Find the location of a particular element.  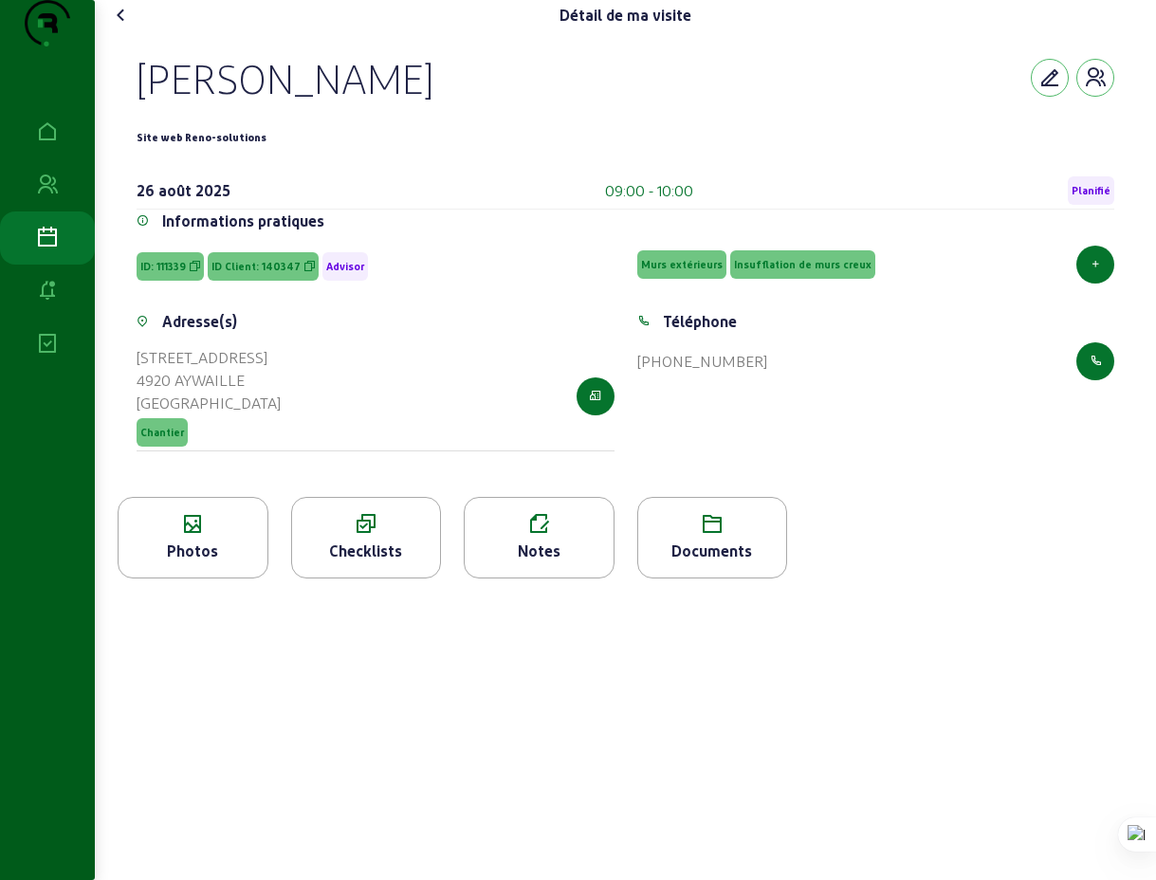

span: Chantier is located at coordinates (162, 432).